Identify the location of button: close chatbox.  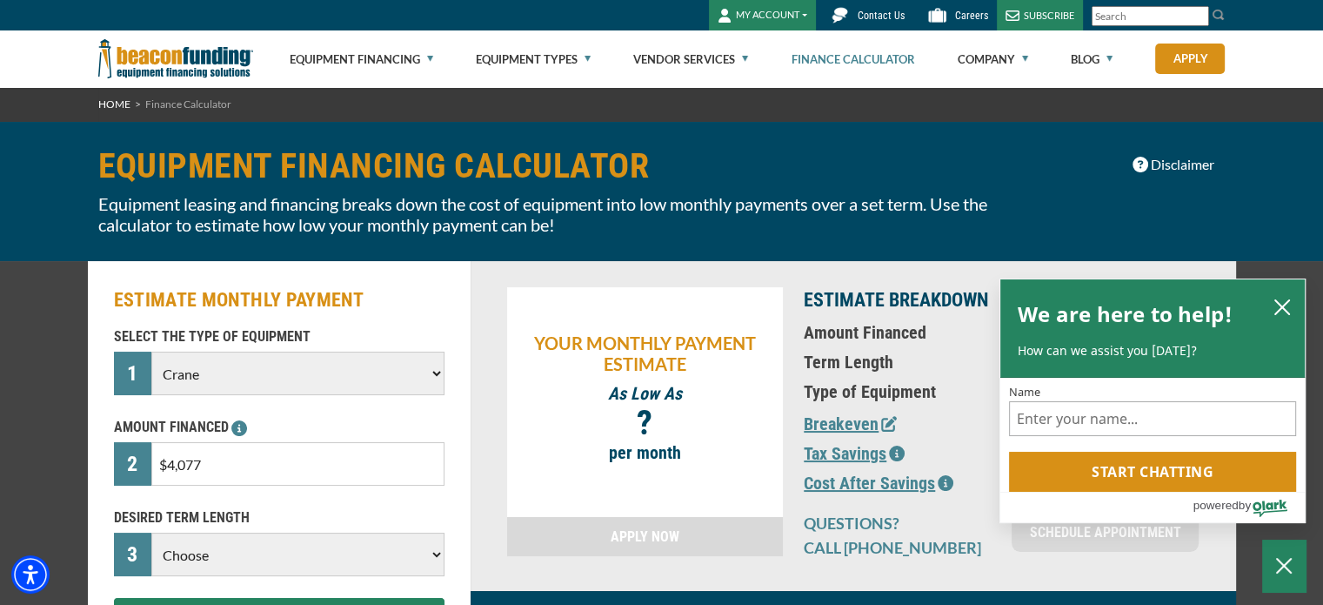
(1282, 306).